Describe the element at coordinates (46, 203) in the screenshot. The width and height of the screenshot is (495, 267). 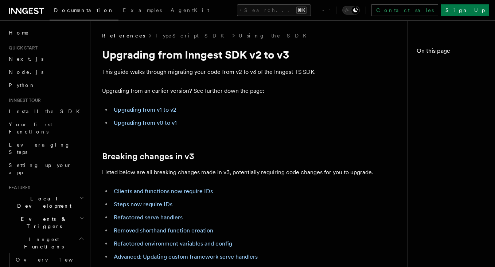
I see `button: Local Development` at that location.